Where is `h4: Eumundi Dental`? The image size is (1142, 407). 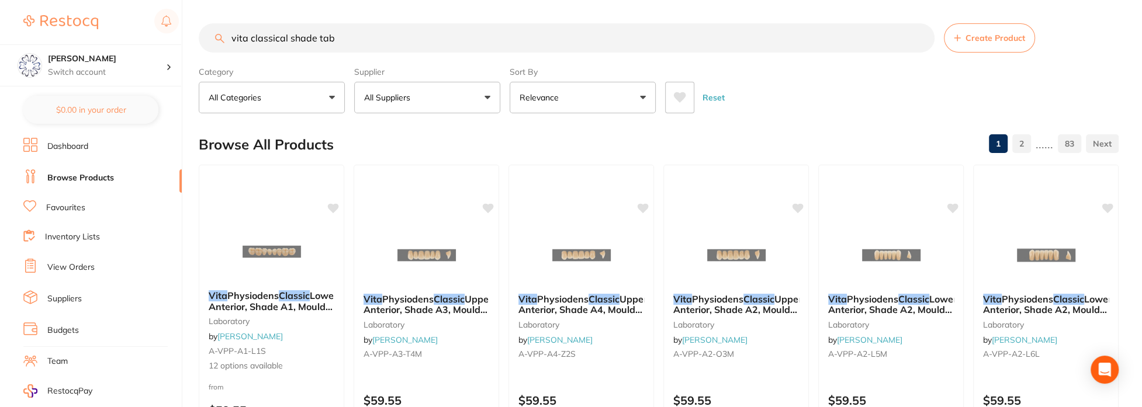
h4: Eumundi Dental is located at coordinates (107, 59).